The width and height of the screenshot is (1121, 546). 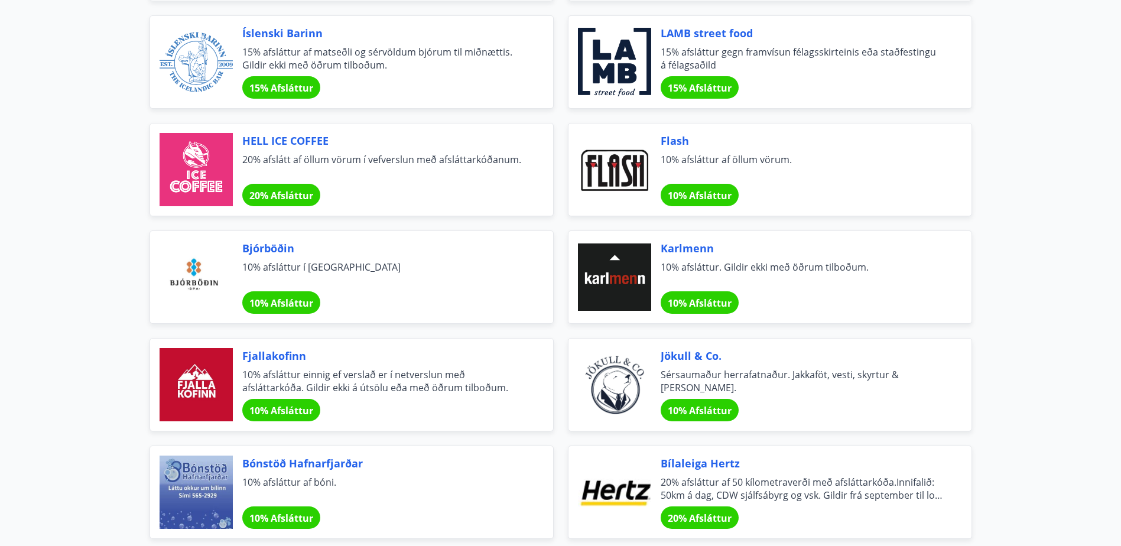 What do you see at coordinates (802, 489) in the screenshot?
I see `span: 20% afsláttur af 50 kílometraverði með afsláttarkóða.Innifalið: 50km á dag, CDW sjálfsábyrg og vs...` at bounding box center [802, 489].